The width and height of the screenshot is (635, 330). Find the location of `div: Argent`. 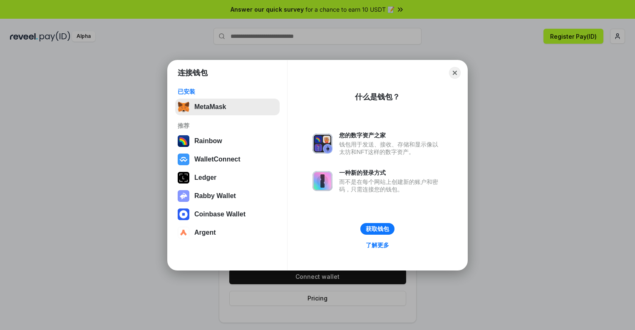

div: Argent is located at coordinates (205, 233).